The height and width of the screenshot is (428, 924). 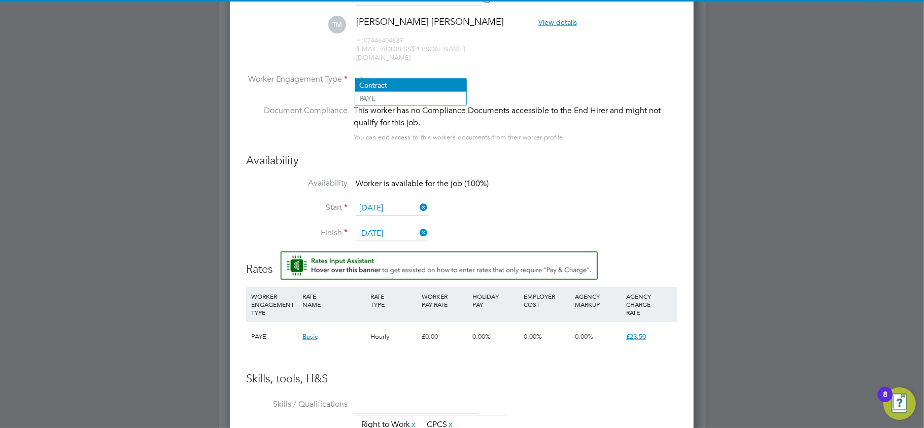 I want to click on div: AGENCY MARKUP, so click(x=598, y=300).